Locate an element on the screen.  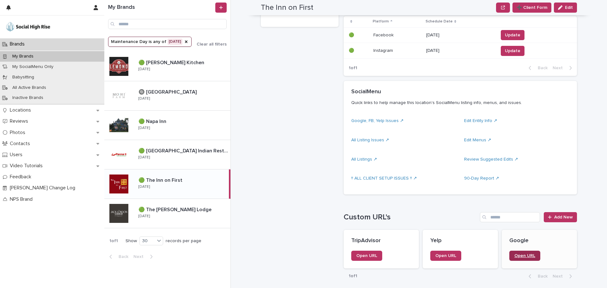
p: Photos is located at coordinates (19, 132).